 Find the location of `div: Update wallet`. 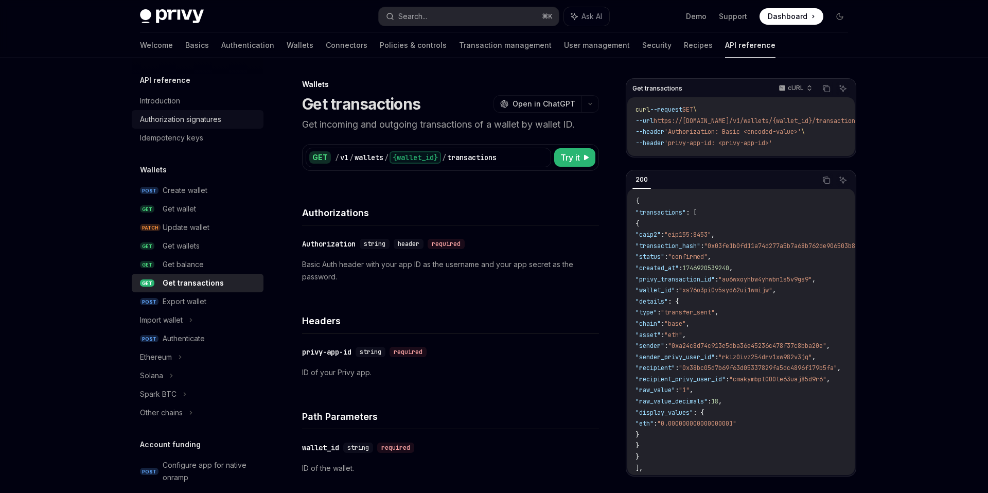

div: Update wallet is located at coordinates (186, 227).